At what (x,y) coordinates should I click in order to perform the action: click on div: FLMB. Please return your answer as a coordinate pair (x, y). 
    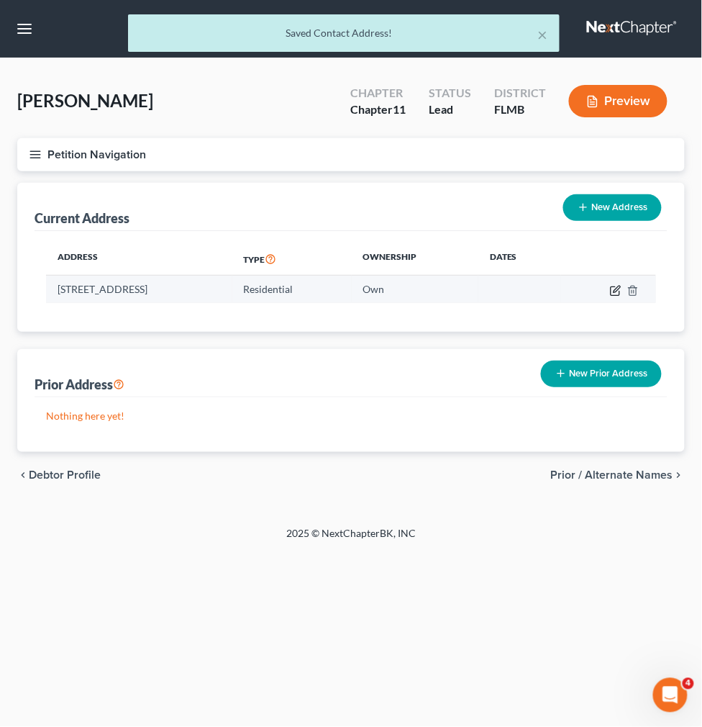
    Looking at the image, I should click on (520, 109).